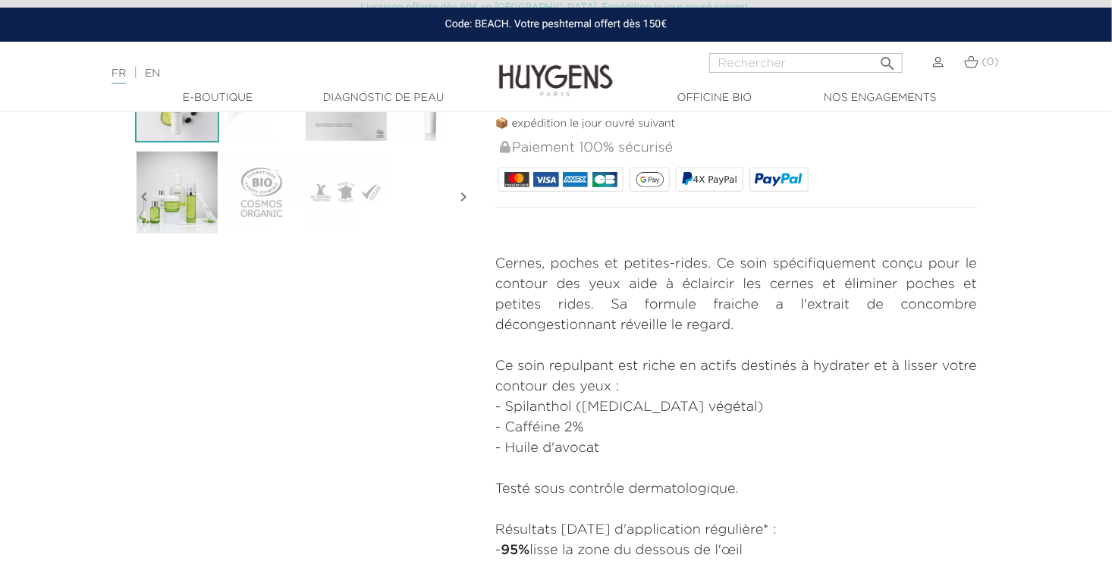  Describe the element at coordinates (880, 98) in the screenshot. I see `a: Nos engagements` at that location.